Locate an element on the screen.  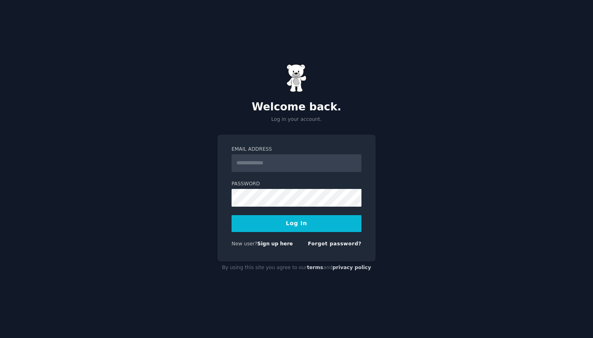
div: By using this site you agree to our and is located at coordinates (296, 268).